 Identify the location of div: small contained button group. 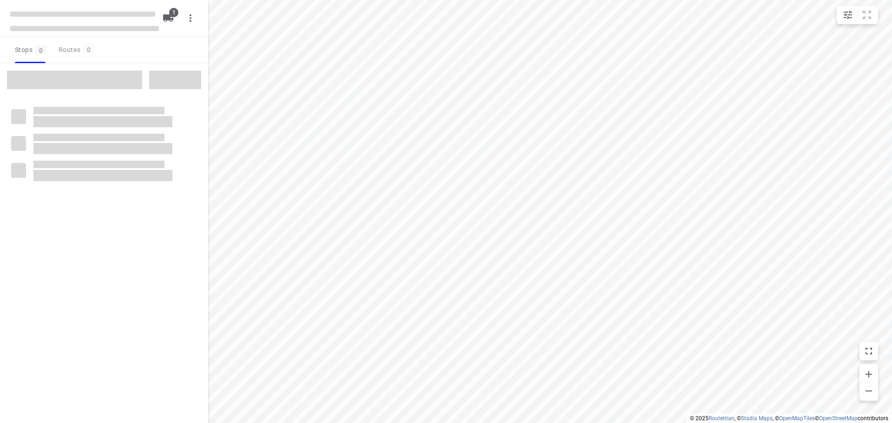
(858, 15).